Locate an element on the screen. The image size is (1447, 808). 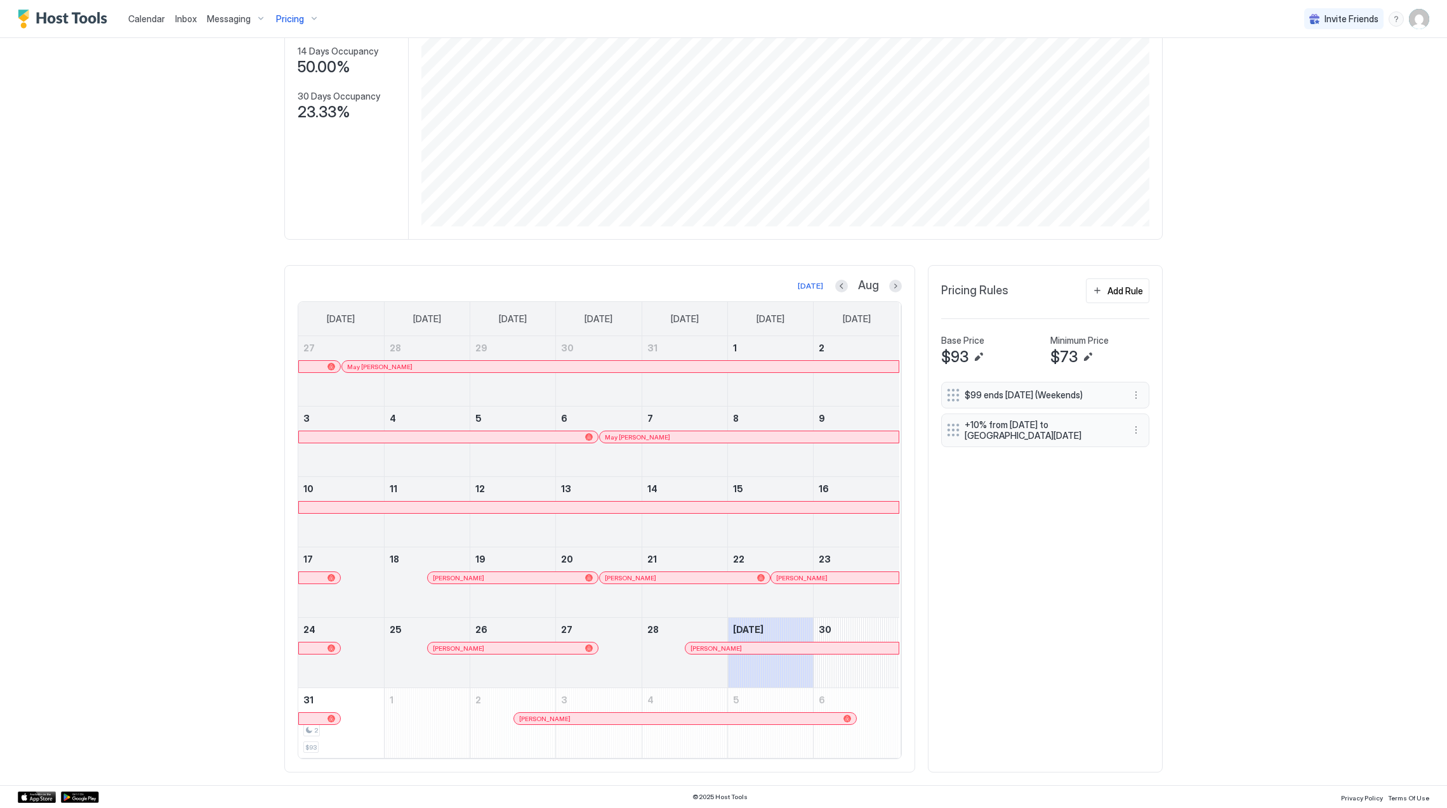
a: August 30, 2025 is located at coordinates (856, 629).